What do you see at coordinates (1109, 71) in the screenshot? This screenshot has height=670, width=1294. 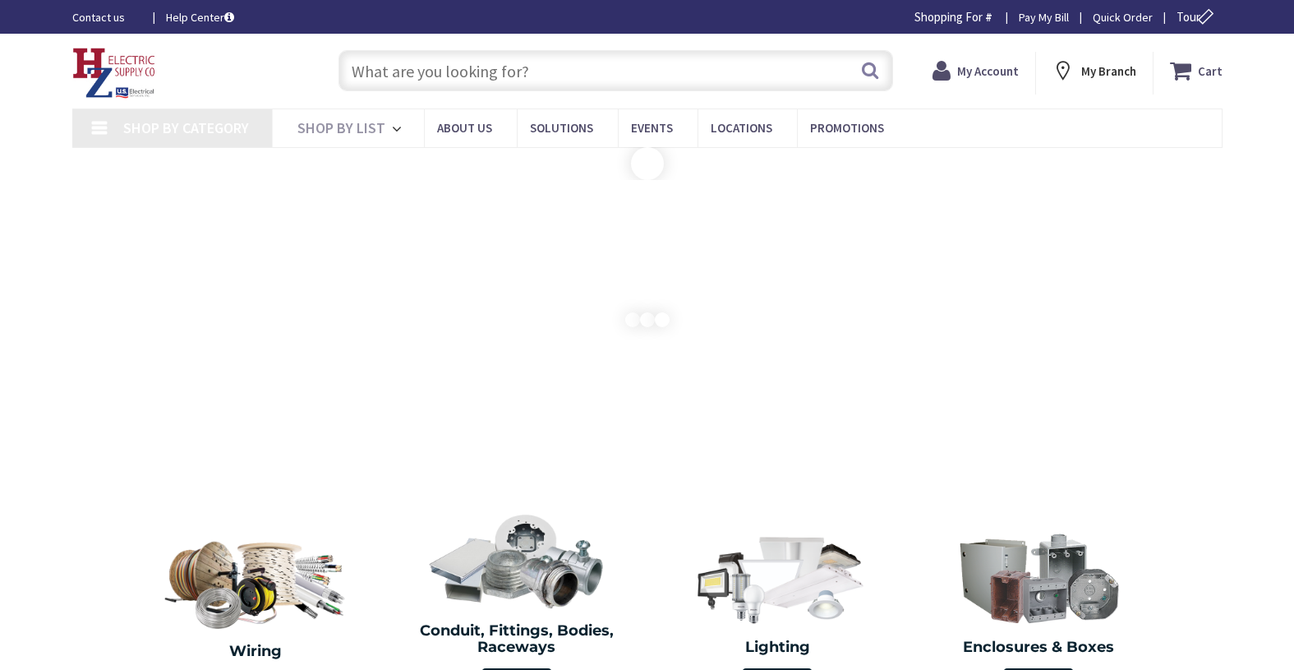 I see `strong: My Branch` at bounding box center [1109, 71].